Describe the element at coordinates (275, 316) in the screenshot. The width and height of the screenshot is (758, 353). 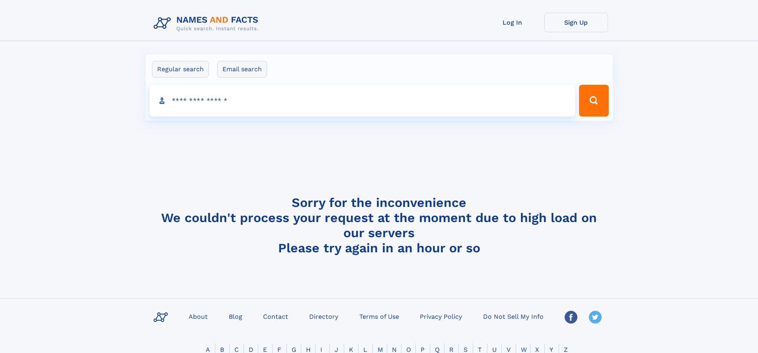
I see `a: Contact` at that location.